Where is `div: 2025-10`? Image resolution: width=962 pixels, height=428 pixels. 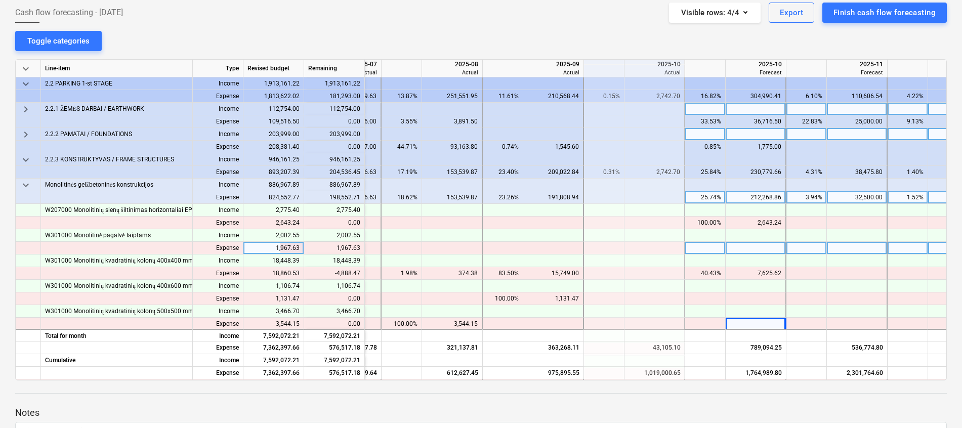
div: 2025-10 is located at coordinates (756, 64).